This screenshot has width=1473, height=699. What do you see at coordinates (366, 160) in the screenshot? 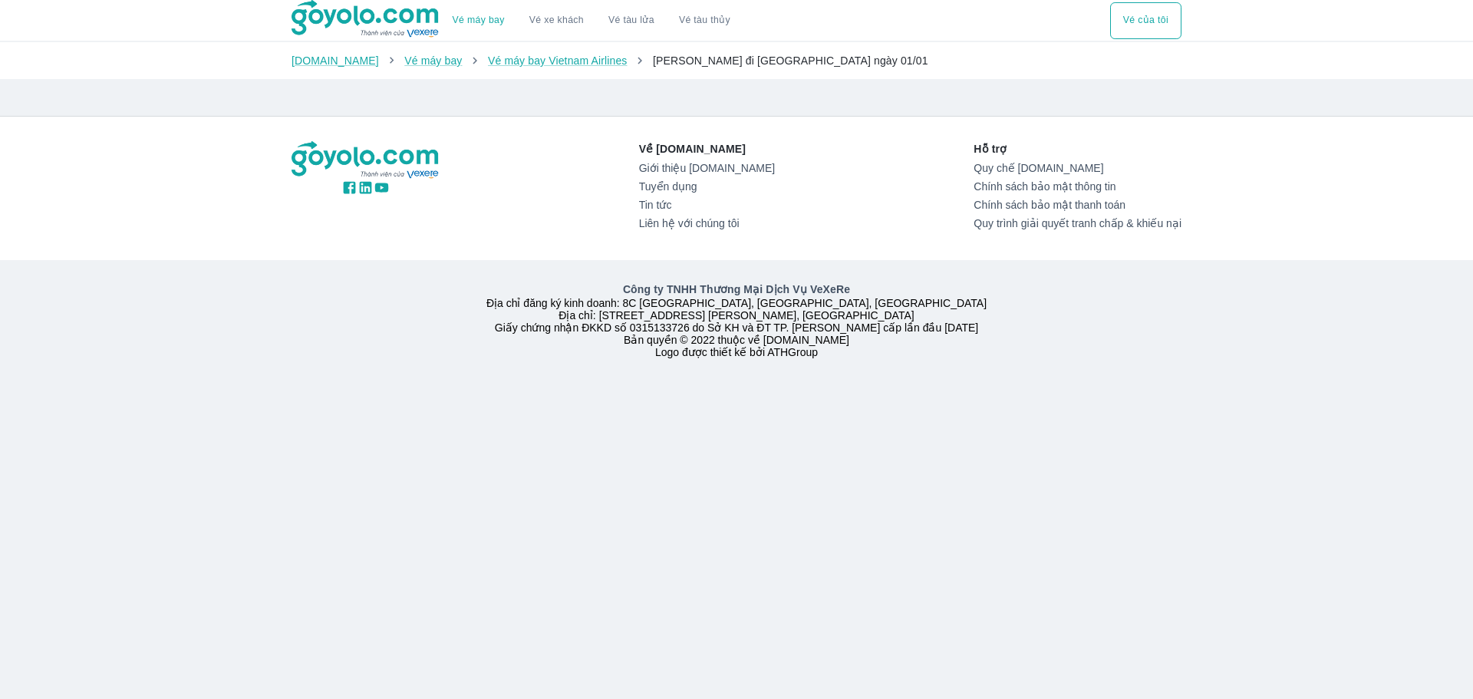
I see `img: logo` at bounding box center [366, 160].